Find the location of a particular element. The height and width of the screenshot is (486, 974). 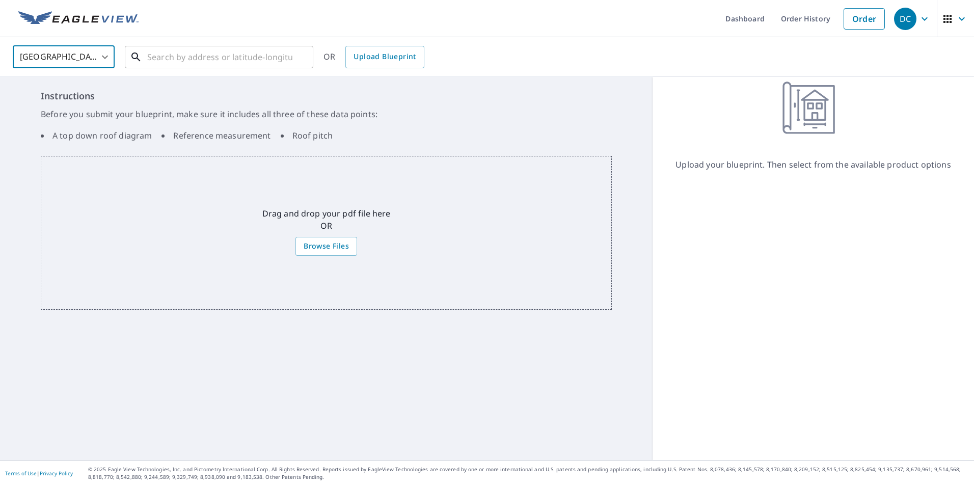

li: Reference measurement is located at coordinates (216, 135).